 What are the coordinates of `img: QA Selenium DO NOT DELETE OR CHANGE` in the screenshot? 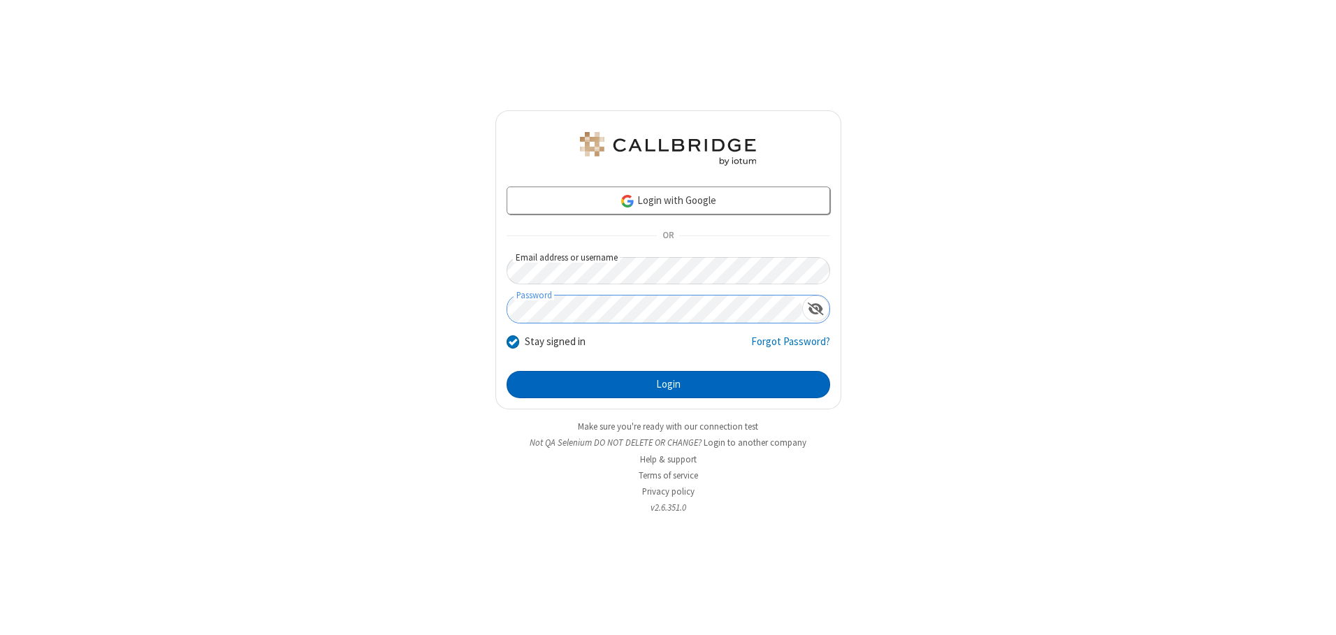 It's located at (668, 149).